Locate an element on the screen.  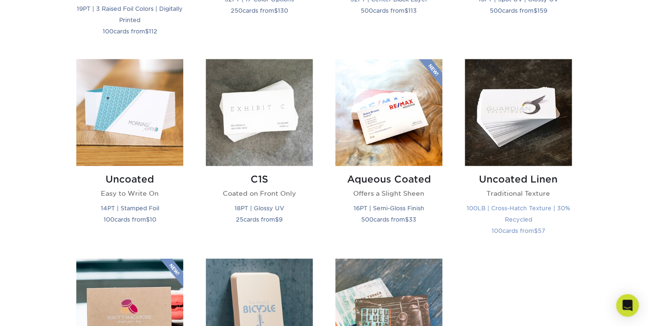
small: 14PT | Stamped Foil is located at coordinates (130, 208).